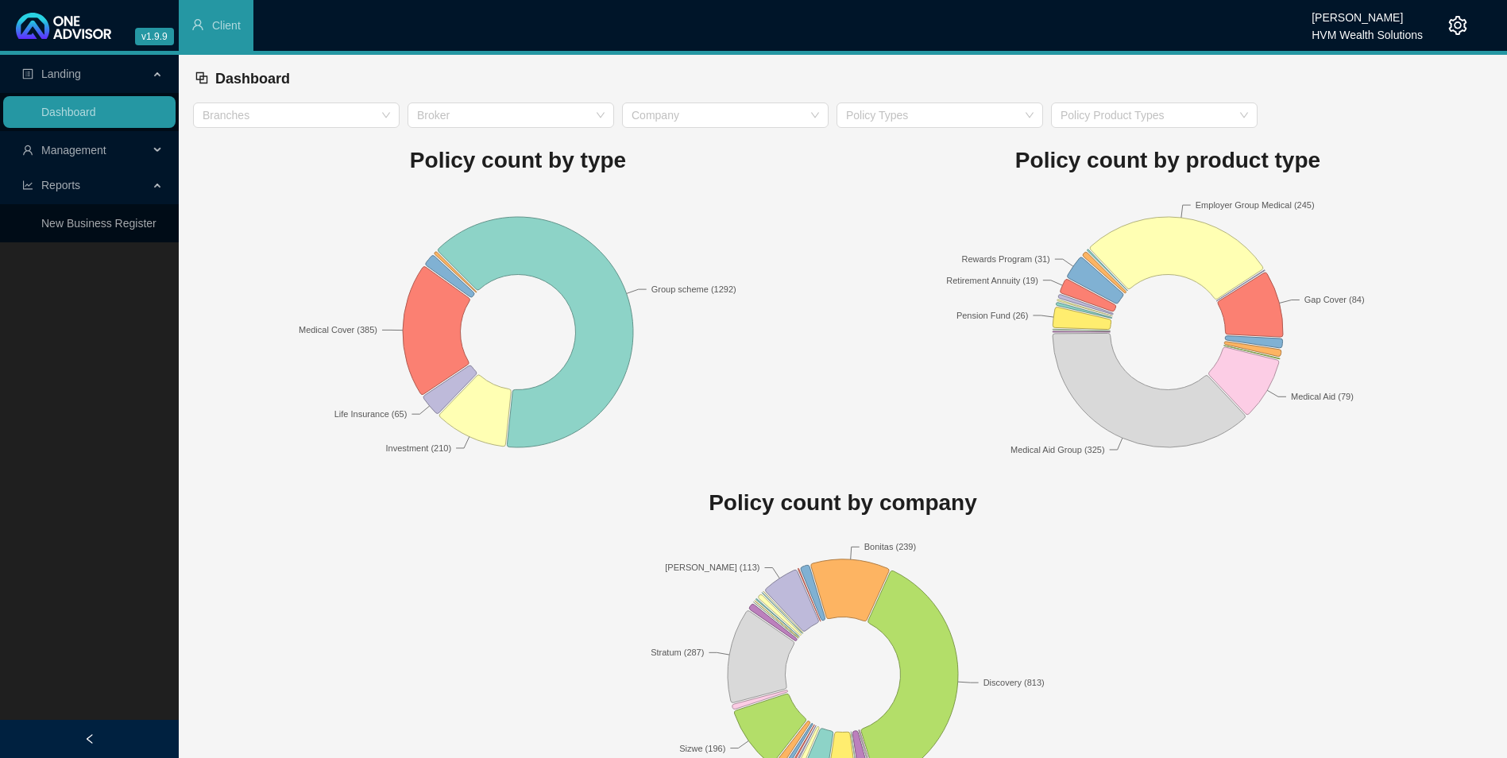 This screenshot has width=1507, height=758. What do you see at coordinates (702, 748) in the screenshot?
I see `text: Sizwe (196)` at bounding box center [702, 748].